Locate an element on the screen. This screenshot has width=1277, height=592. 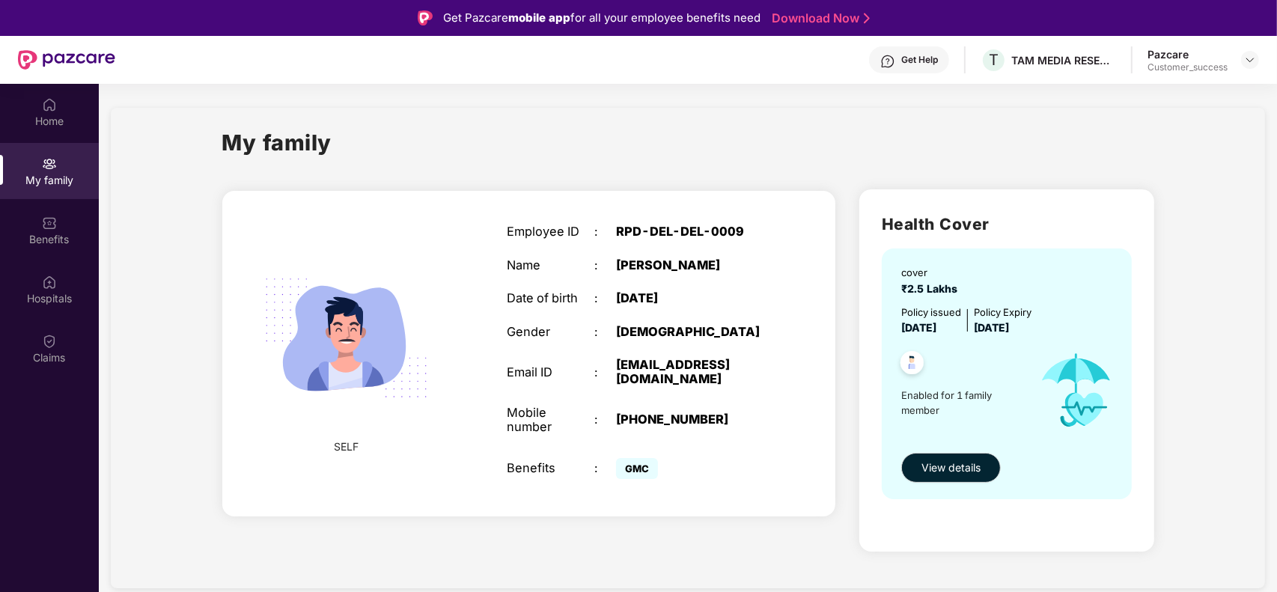
img: Logo is located at coordinates (425, 18).